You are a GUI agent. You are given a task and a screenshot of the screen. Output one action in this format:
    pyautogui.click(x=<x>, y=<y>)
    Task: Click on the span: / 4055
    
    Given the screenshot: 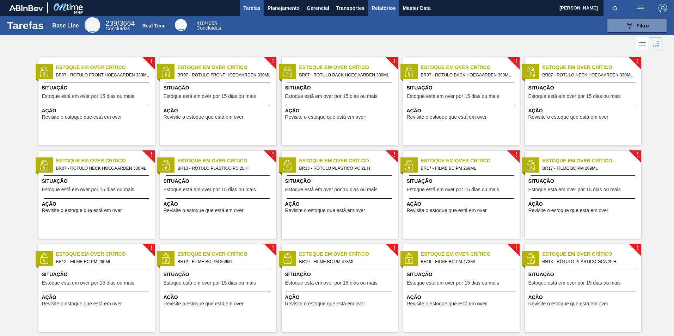 What is the action you would take?
    pyautogui.click(x=207, y=23)
    